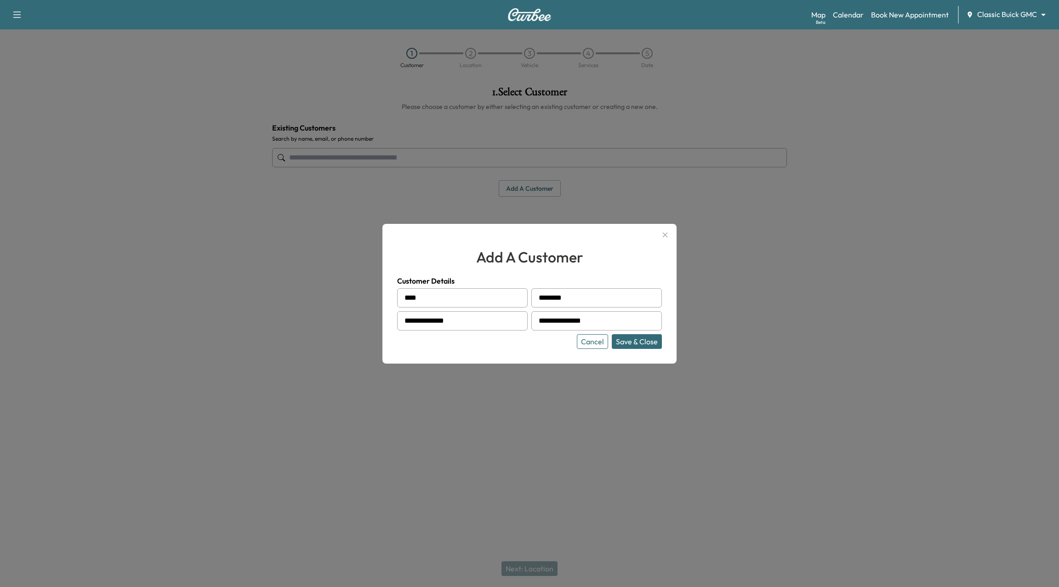 The image size is (1059, 587). I want to click on img: Curbee Logo, so click(530, 15).